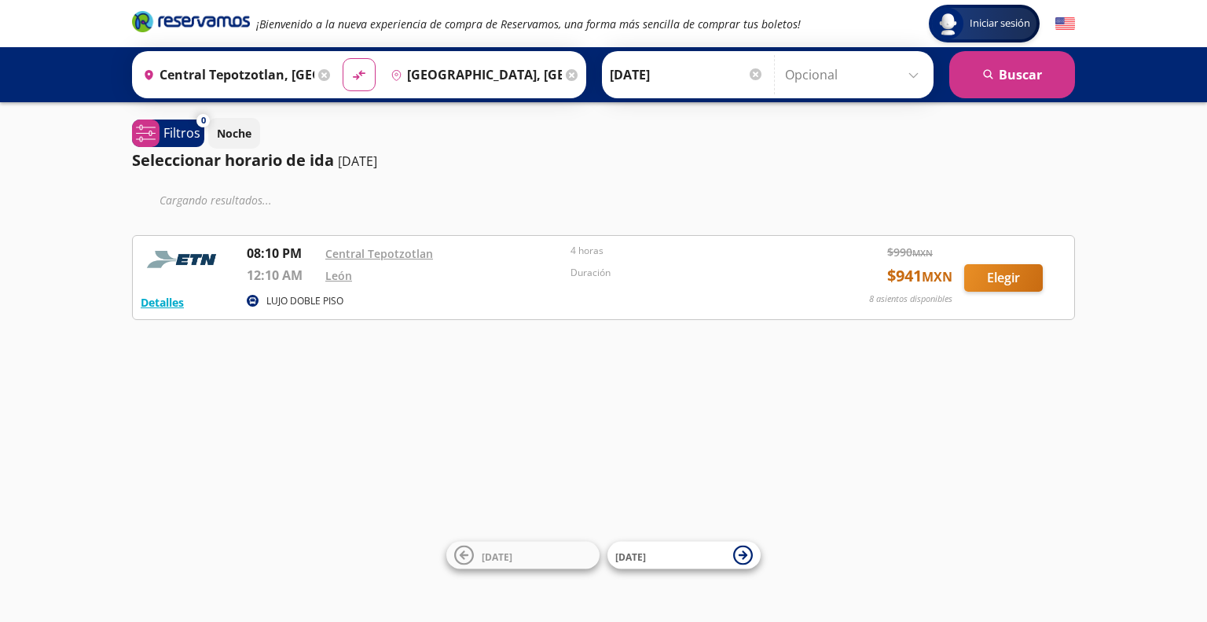  What do you see at coordinates (911, 299) in the screenshot?
I see `p: 8 asientos disponibles` at bounding box center [911, 299].